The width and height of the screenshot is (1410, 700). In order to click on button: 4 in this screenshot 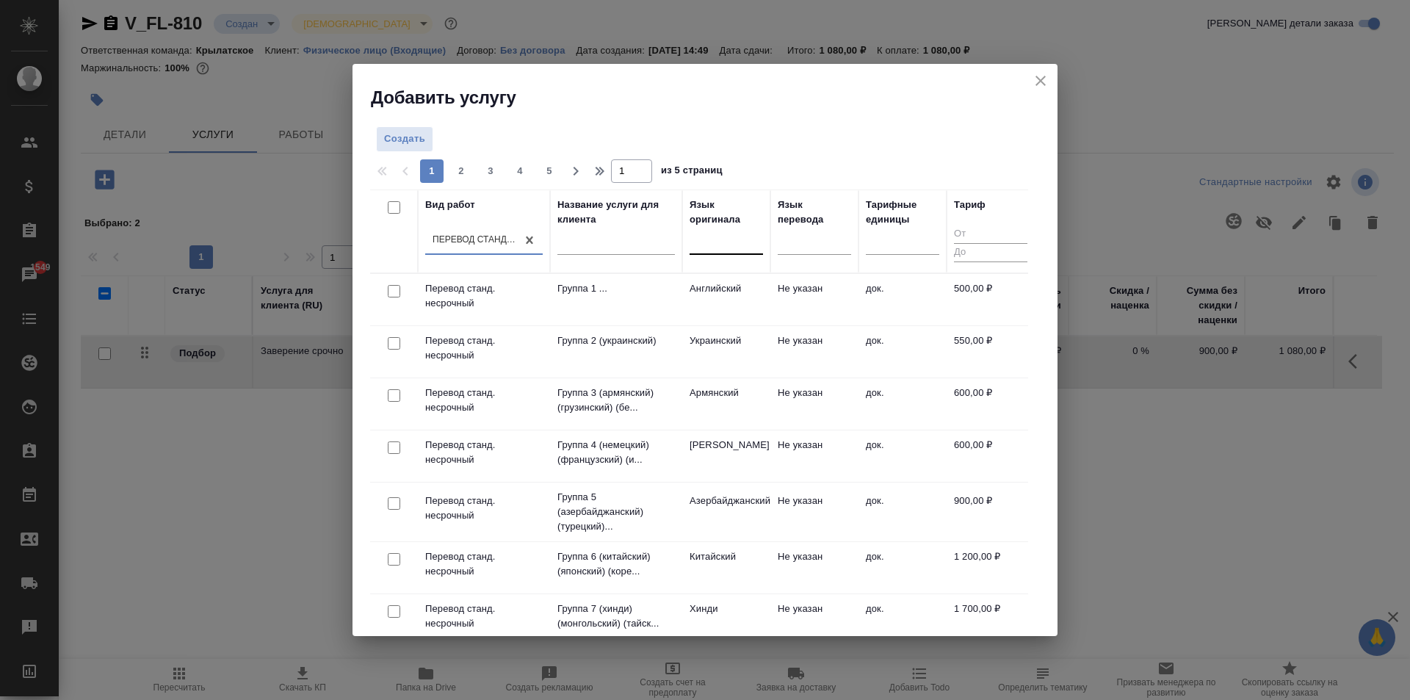, I will do `click(520, 171)`.